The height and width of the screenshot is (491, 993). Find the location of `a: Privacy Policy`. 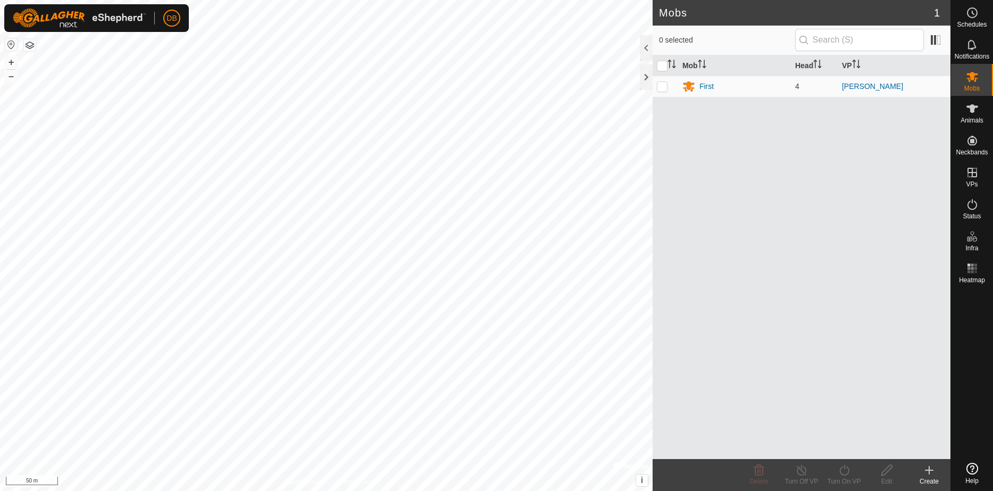

a: Privacy Policy is located at coordinates (304, 482).